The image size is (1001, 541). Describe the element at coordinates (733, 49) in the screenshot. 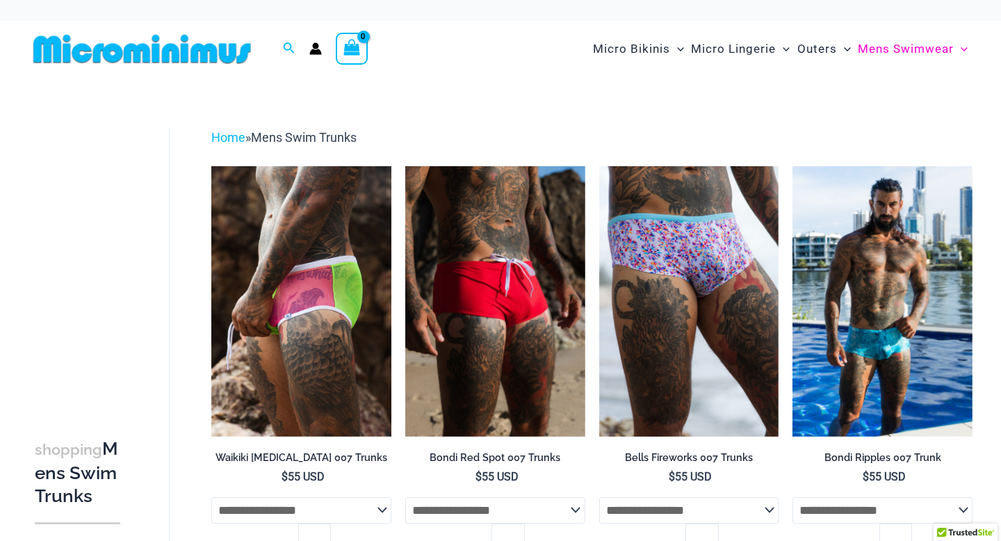

I see `span: Micro Lingerie` at that location.